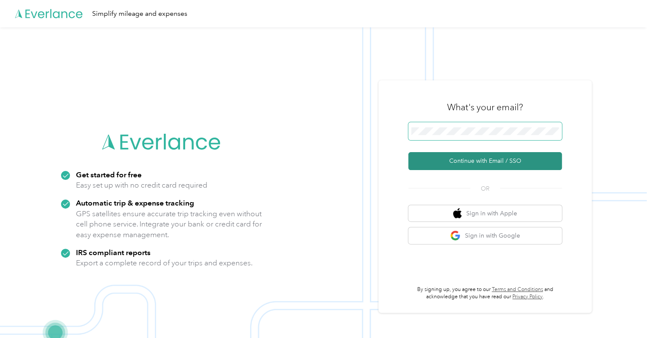 Image resolution: width=651 pixels, height=338 pixels. I want to click on h3: What's your email?, so click(485, 107).